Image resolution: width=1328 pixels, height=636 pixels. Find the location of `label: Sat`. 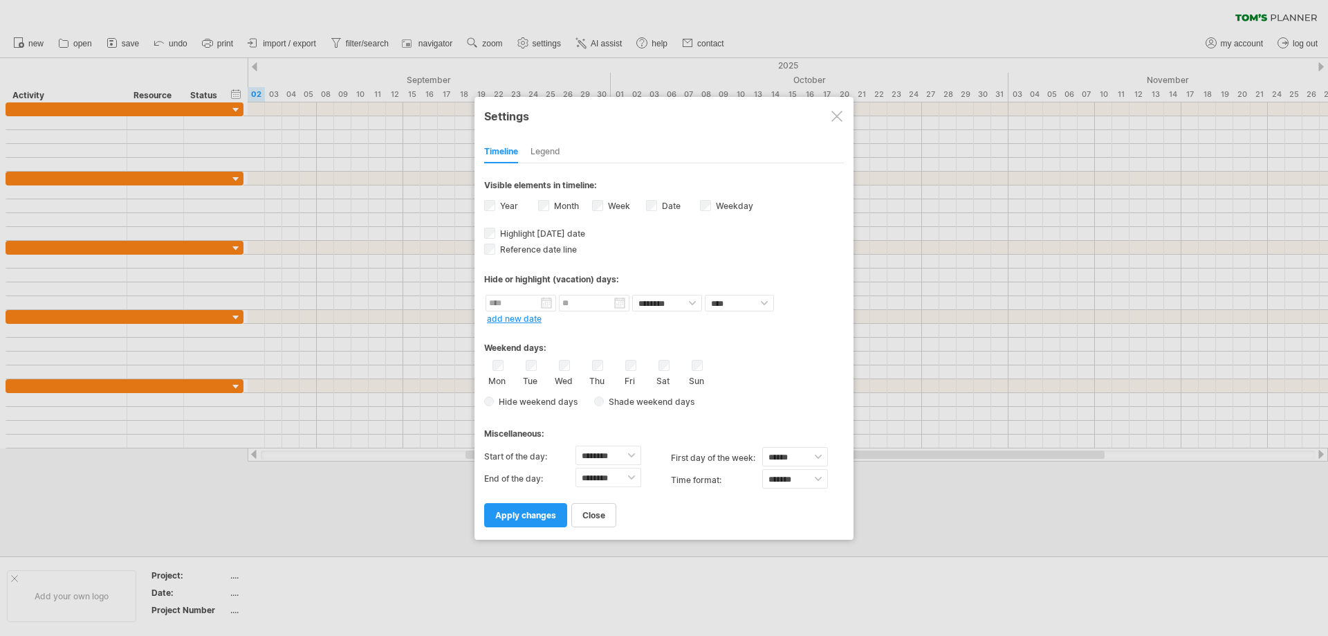

label: Sat is located at coordinates (663, 379).